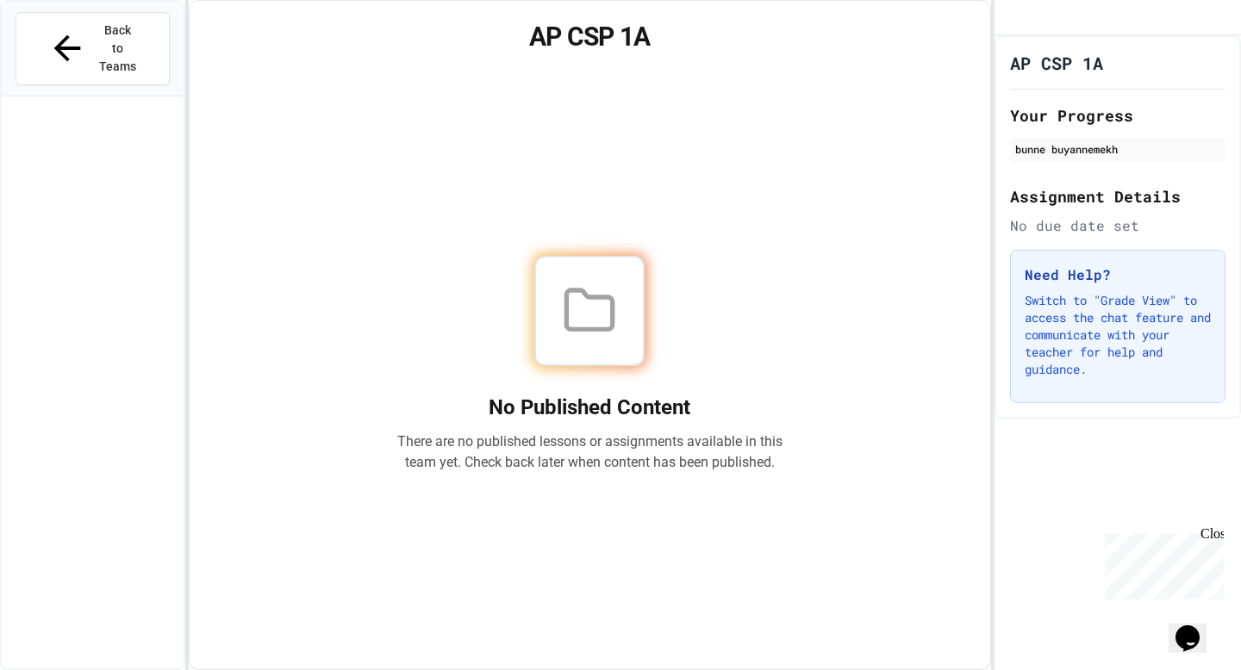  What do you see at coordinates (1117, 149) in the screenshot?
I see `div: bunne buyannemekh` at bounding box center [1117, 149].